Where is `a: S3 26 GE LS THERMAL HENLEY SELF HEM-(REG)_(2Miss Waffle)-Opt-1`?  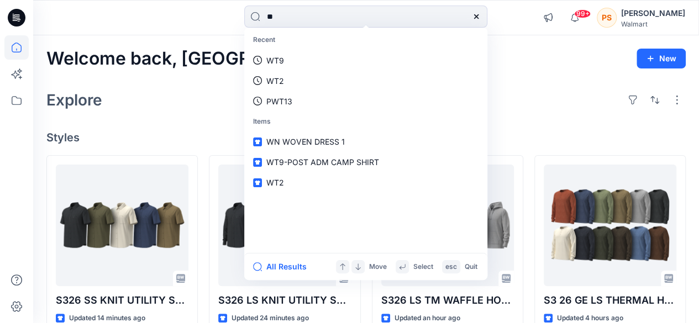
a: S3 26 GE LS THERMAL HENLEY SELF HEM-(REG)_(2Miss Waffle)-Opt-1 is located at coordinates (610, 225).